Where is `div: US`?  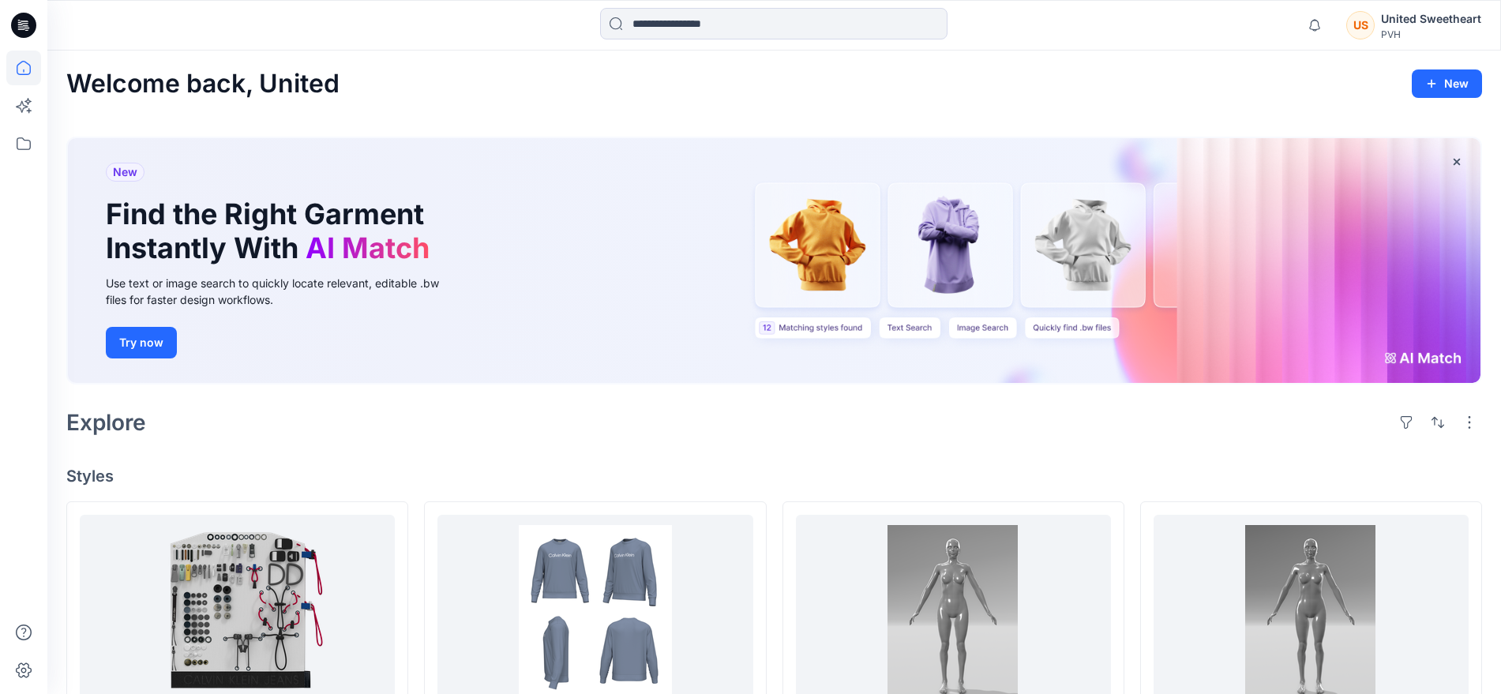 div: US is located at coordinates (1360, 25).